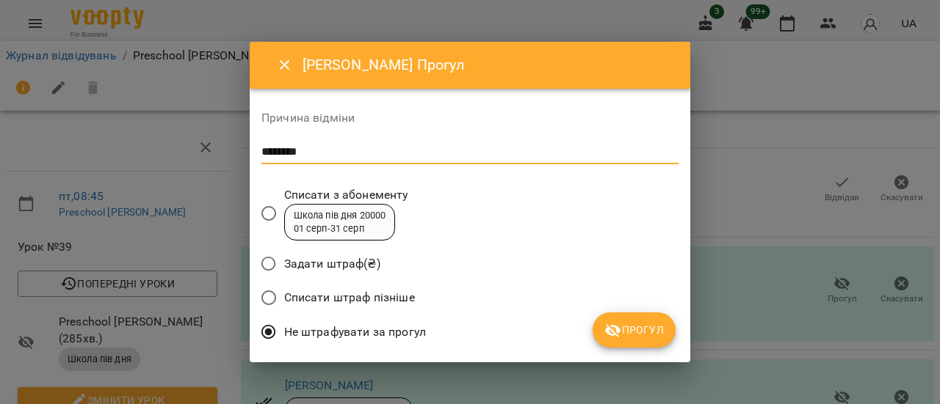 This screenshot has height=404, width=940. Describe the element at coordinates (470, 118) in the screenshot. I see `label: Причина відміни` at that location.